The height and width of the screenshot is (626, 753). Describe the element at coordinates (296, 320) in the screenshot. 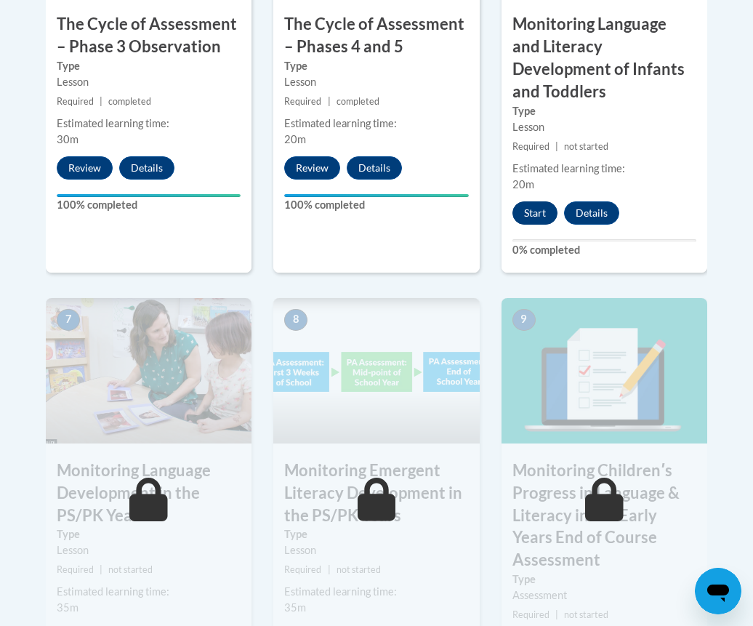

I see `span: 8` at that location.